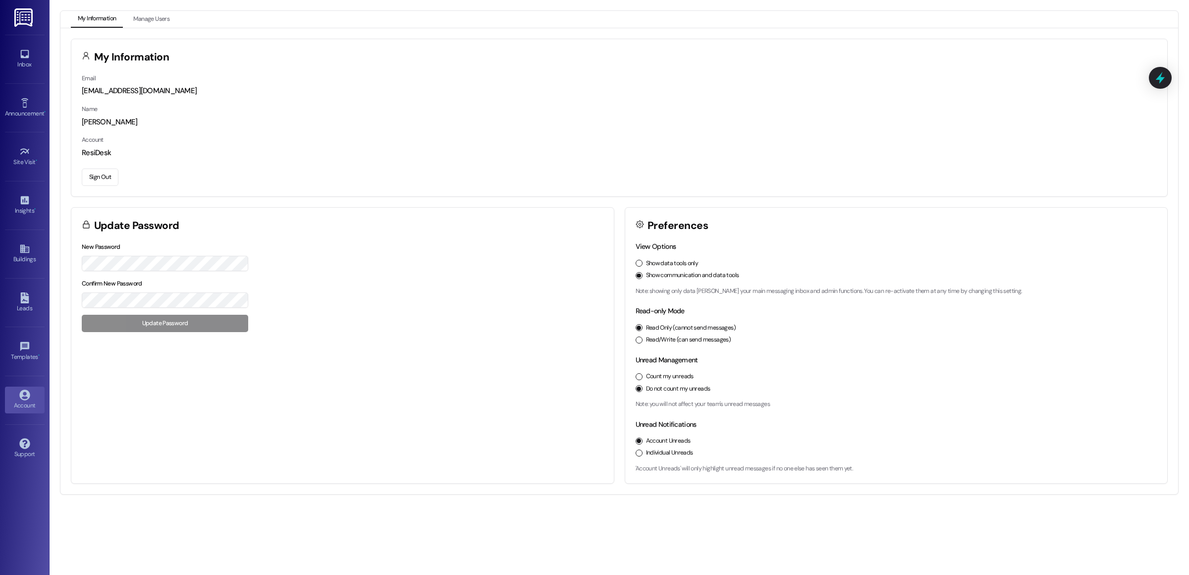 The height and width of the screenshot is (575, 1189). Describe the element at coordinates (691, 328) in the screenshot. I see `label: Read Only (cannot send messages)` at that location.